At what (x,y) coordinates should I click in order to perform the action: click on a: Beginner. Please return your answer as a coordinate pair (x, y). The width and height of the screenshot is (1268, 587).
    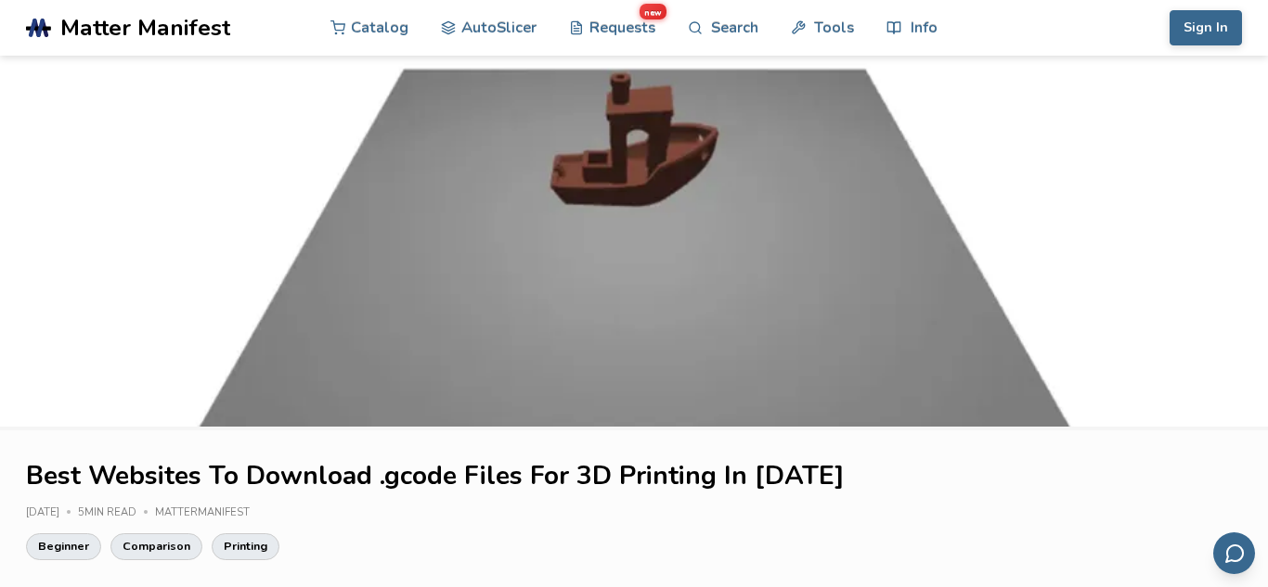
    Looking at the image, I should click on (63, 547).